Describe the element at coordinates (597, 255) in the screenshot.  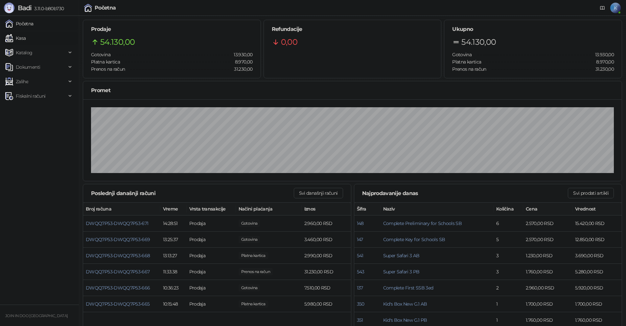
I see `td: 3.690,00 RSD` at that location.